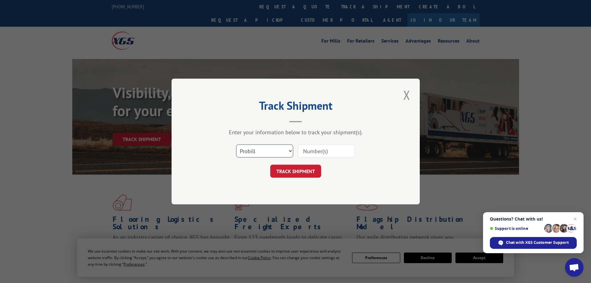  Describe the element at coordinates (326, 151) in the screenshot. I see `input: Number(s)` at that location.